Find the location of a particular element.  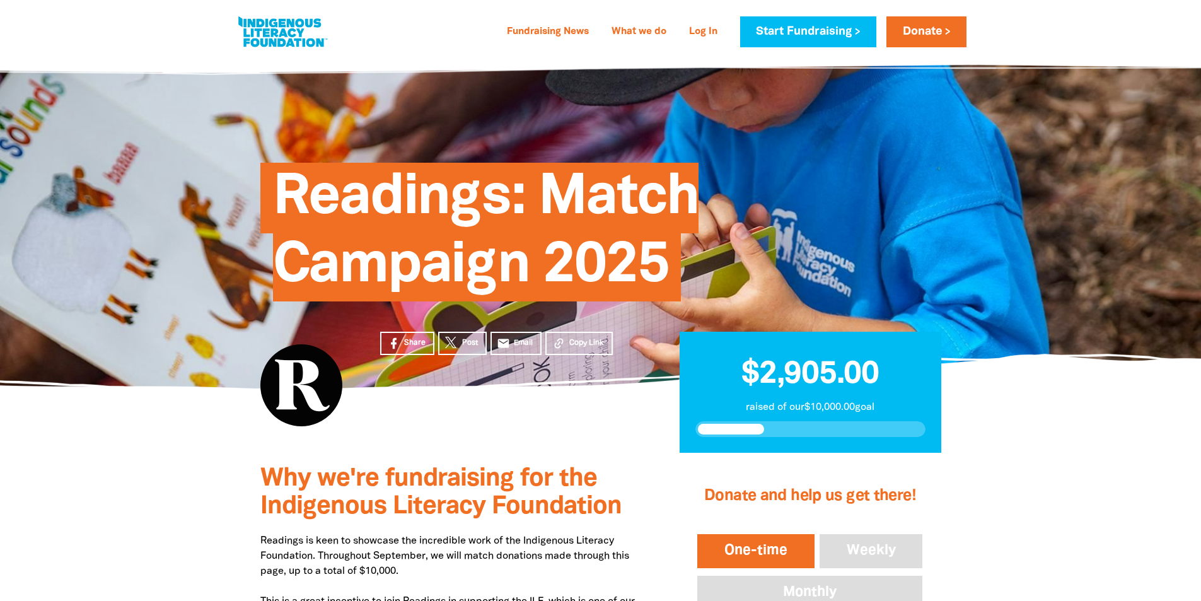

p: raised of our $10,000.00 goal is located at coordinates (810, 407).